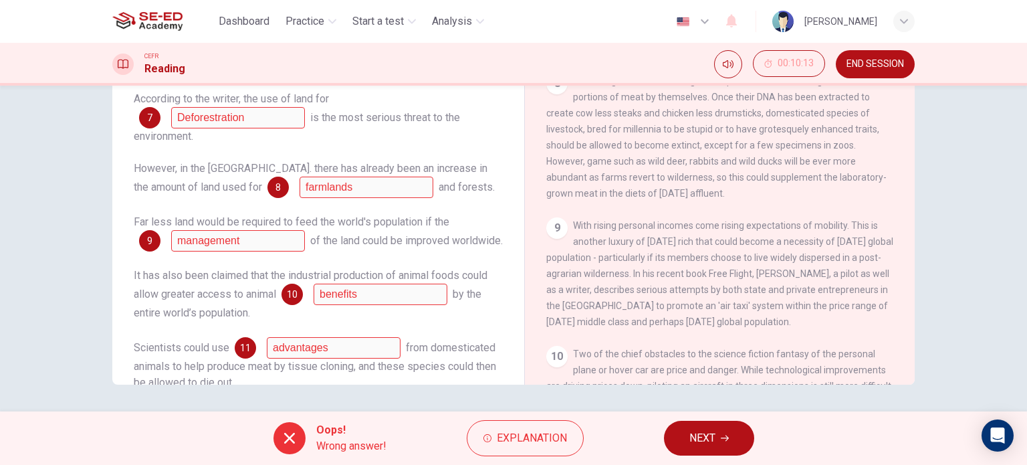  What do you see at coordinates (278, 187) in the screenshot?
I see `span: 8` at bounding box center [278, 187].